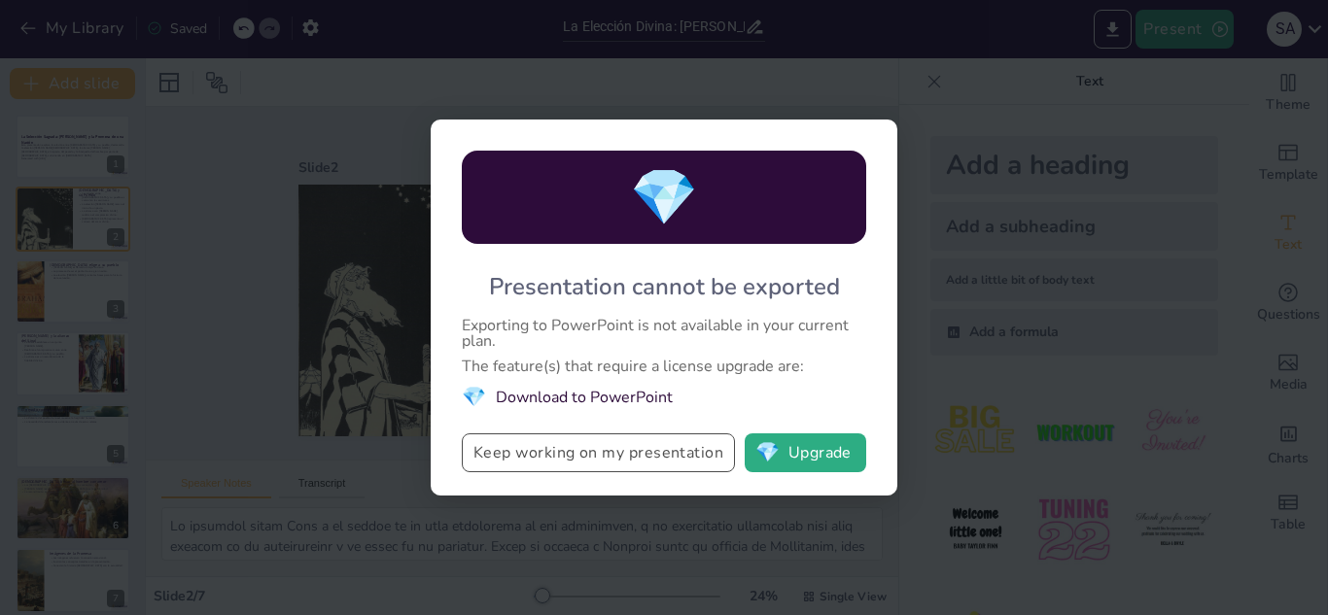 This screenshot has height=615, width=1328. I want to click on div: The feature(s) that require a license upgrade are:, so click(664, 366).